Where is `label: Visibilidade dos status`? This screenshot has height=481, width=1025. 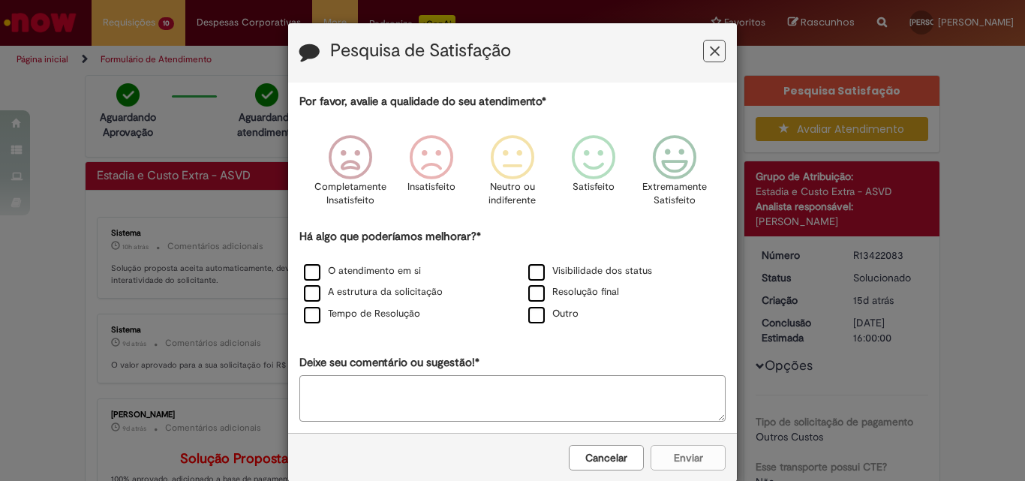
label: Visibilidade dos status is located at coordinates (590, 271).